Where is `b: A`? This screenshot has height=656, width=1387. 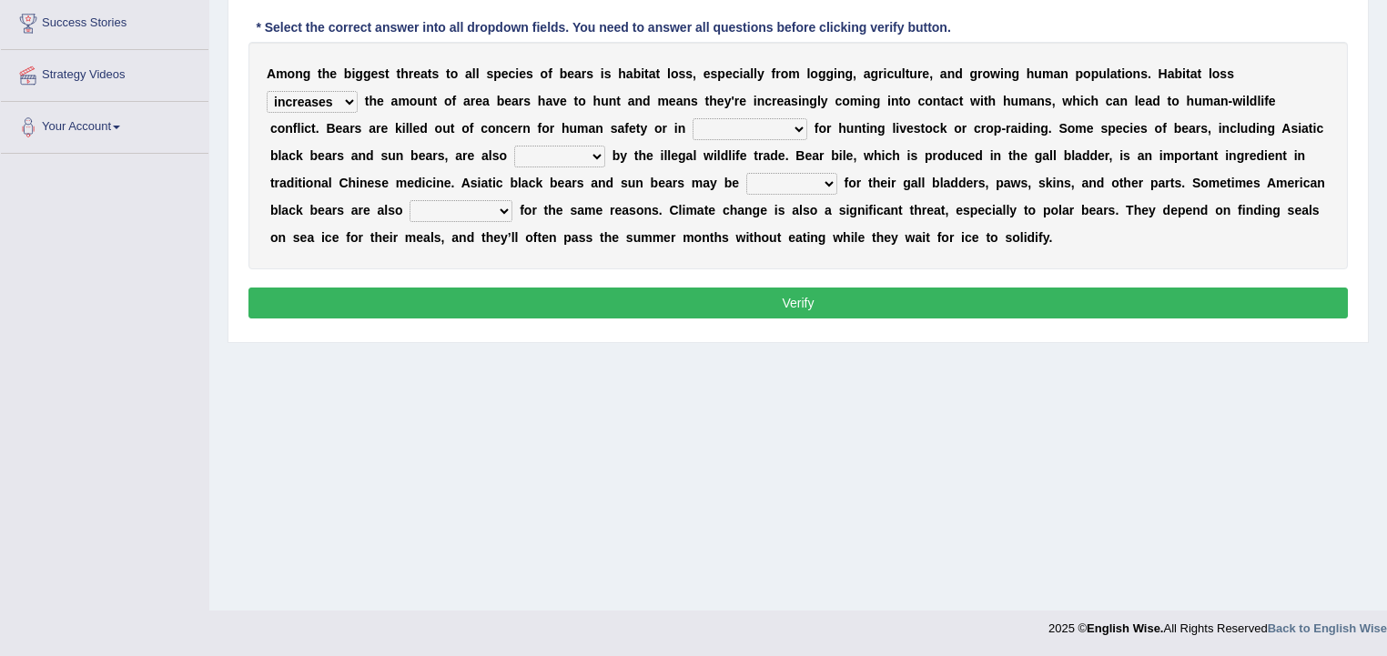 b: A is located at coordinates (271, 74).